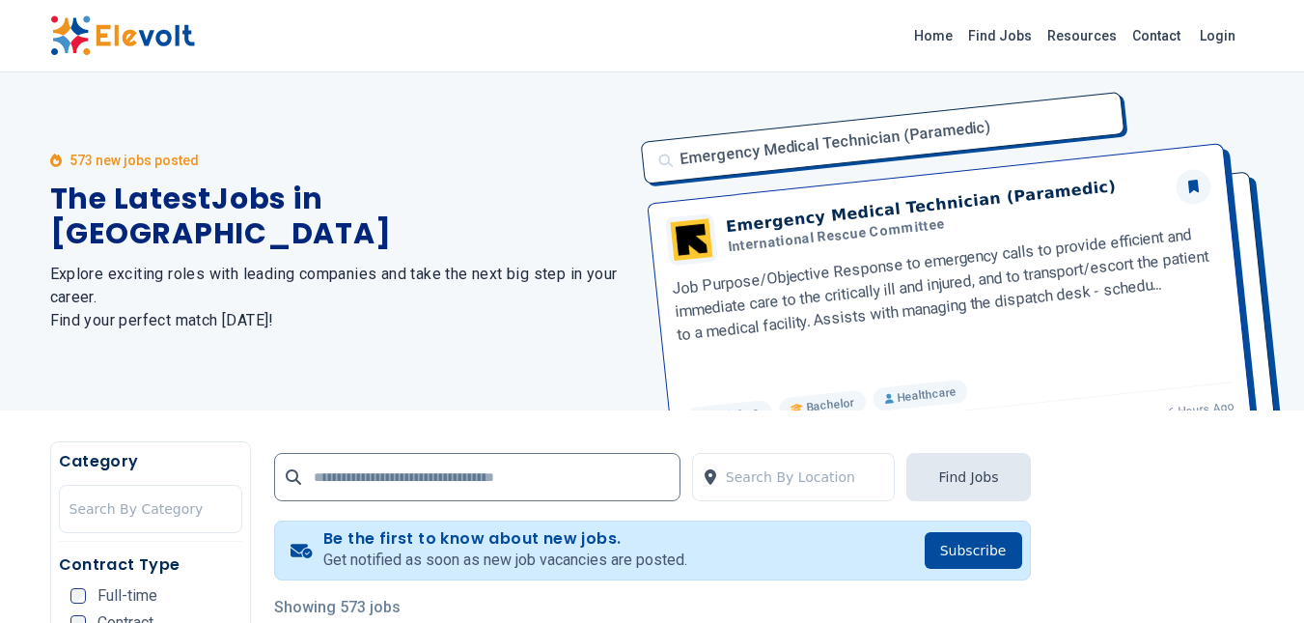 Image resolution: width=1304 pixels, height=623 pixels. What do you see at coordinates (1156, 36) in the screenshot?
I see `a: Contact` at bounding box center [1156, 36].